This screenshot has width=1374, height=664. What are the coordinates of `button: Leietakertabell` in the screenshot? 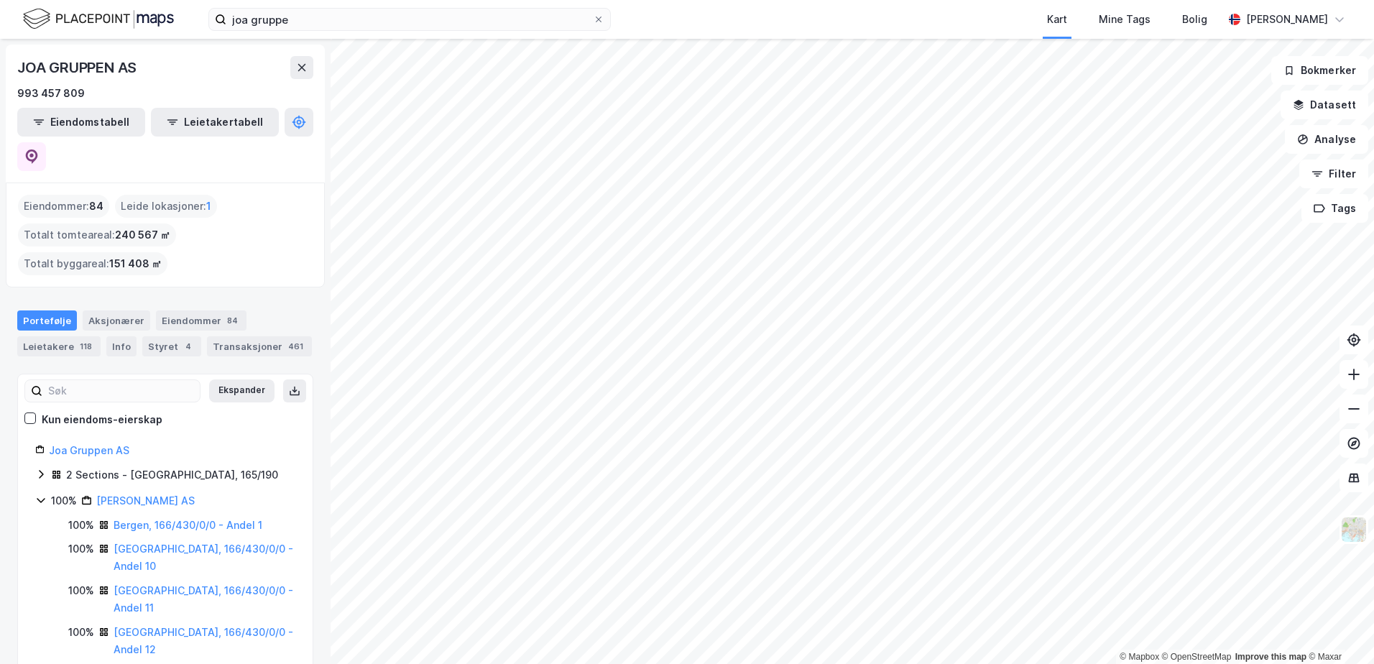 It's located at (215, 122).